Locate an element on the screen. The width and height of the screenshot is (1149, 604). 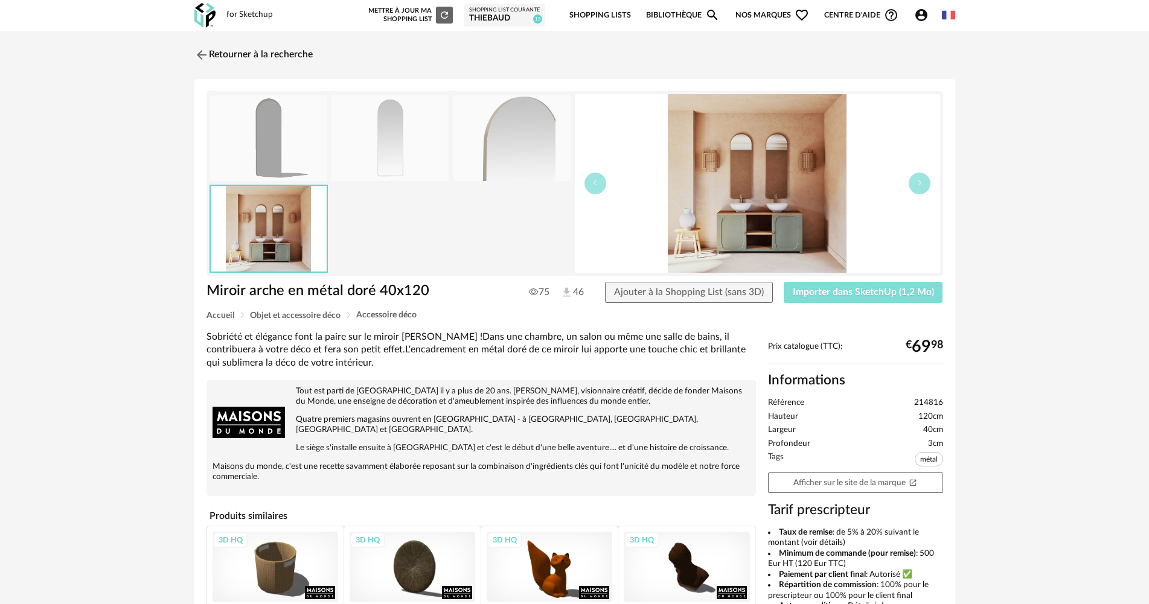
img: thumbnail.png is located at coordinates (269, 138).